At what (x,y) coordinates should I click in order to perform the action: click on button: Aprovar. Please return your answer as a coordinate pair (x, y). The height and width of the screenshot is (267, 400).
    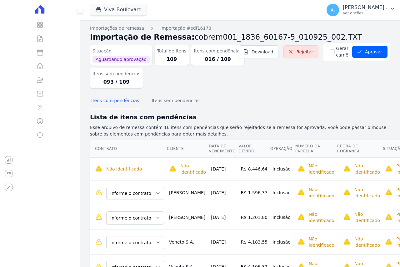
    Looking at the image, I should click on (370, 52).